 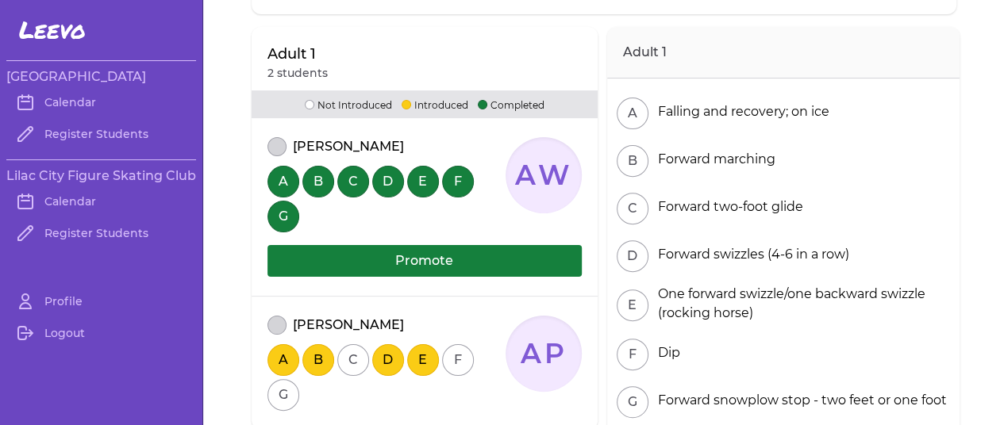 I want to click on h3: Lilac City Figure Skating Club, so click(x=101, y=176).